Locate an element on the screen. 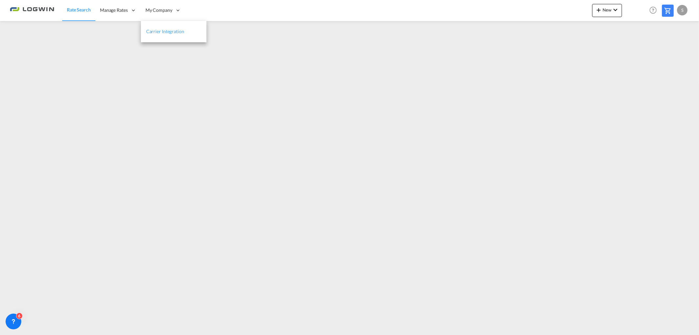  span: New is located at coordinates (607, 10).